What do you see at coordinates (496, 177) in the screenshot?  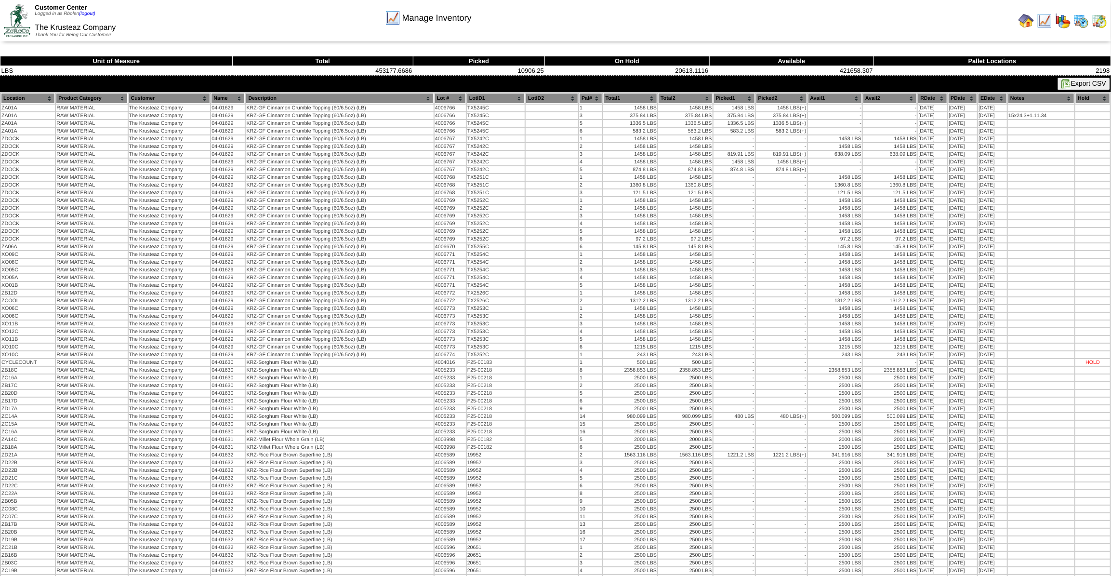 I see `td: TX5251C` at bounding box center [496, 177].